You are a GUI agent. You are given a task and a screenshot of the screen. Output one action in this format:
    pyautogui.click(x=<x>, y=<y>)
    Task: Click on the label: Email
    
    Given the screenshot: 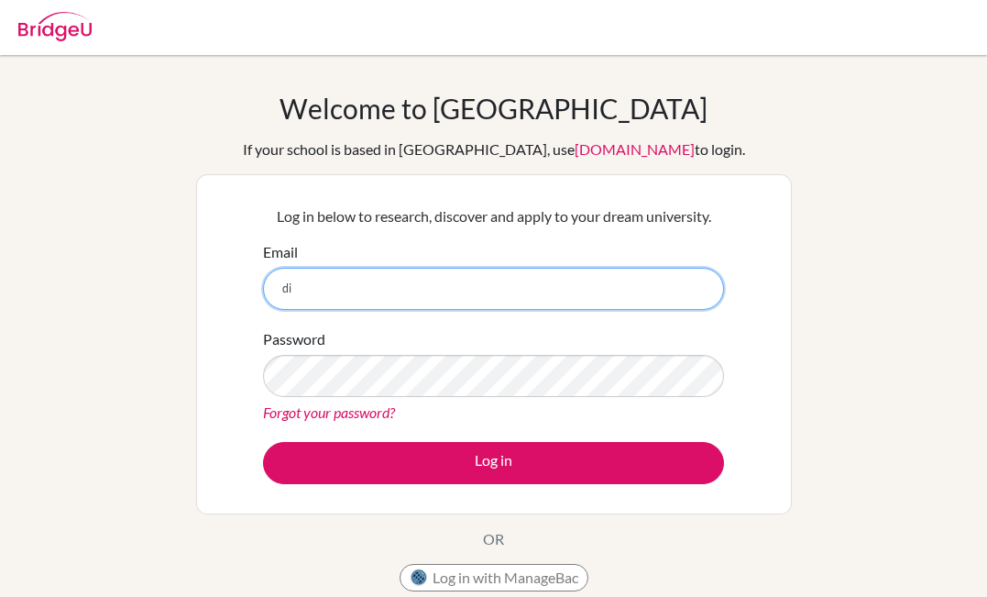 What is the action you would take?
    pyautogui.click(x=280, y=252)
    